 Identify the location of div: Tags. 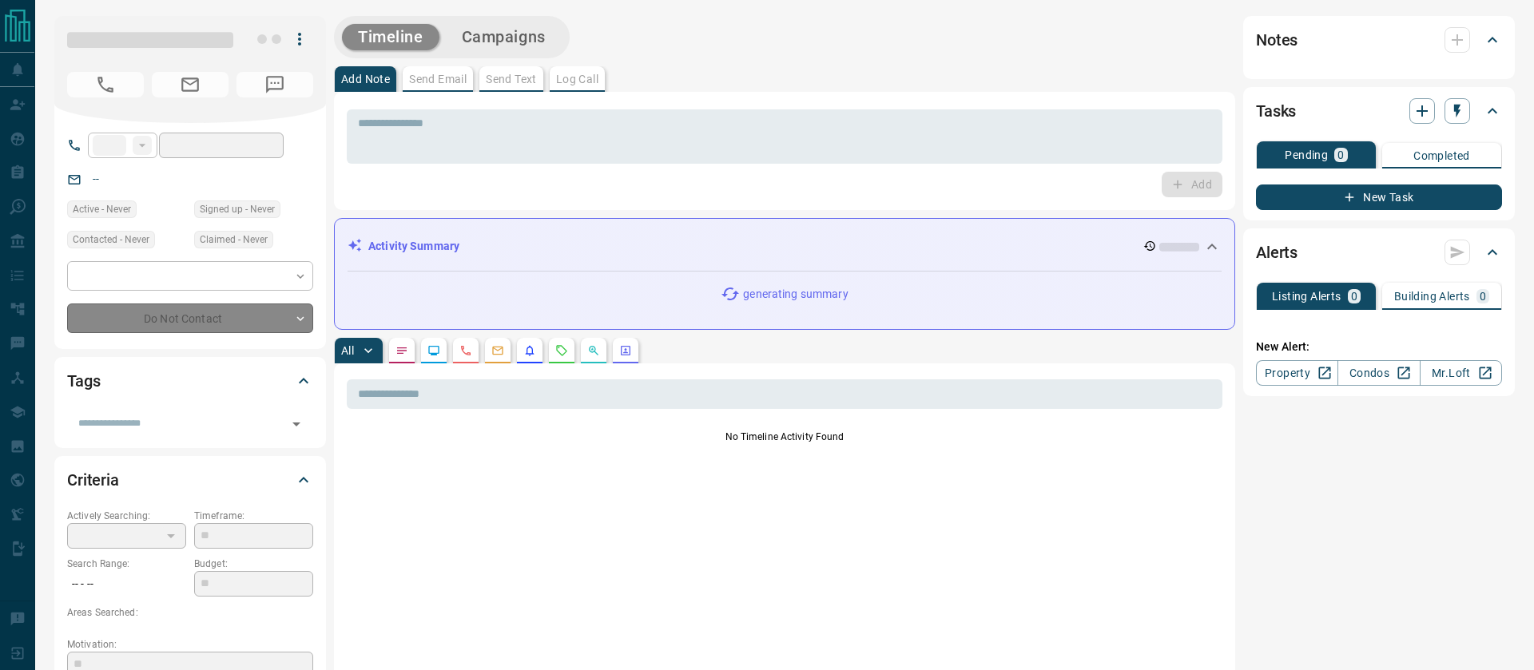
(190, 381).